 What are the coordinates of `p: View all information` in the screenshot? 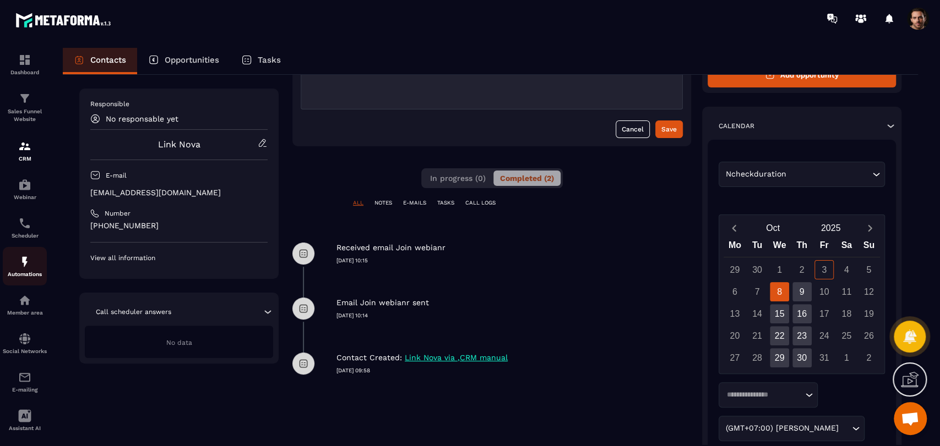 It's located at (179, 258).